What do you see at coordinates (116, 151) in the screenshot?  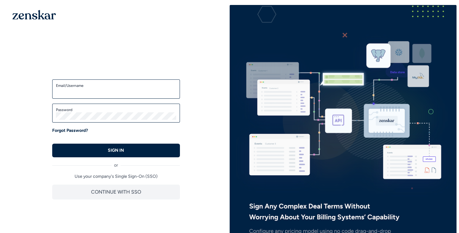 I see `p: SIGN IN` at bounding box center [116, 151].